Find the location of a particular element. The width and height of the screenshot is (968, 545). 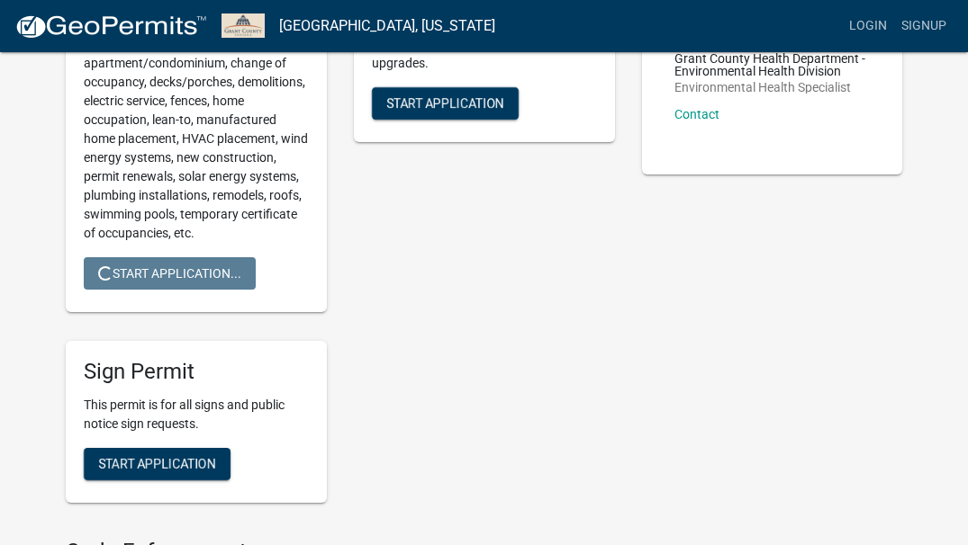

a: Login is located at coordinates (868, 26).